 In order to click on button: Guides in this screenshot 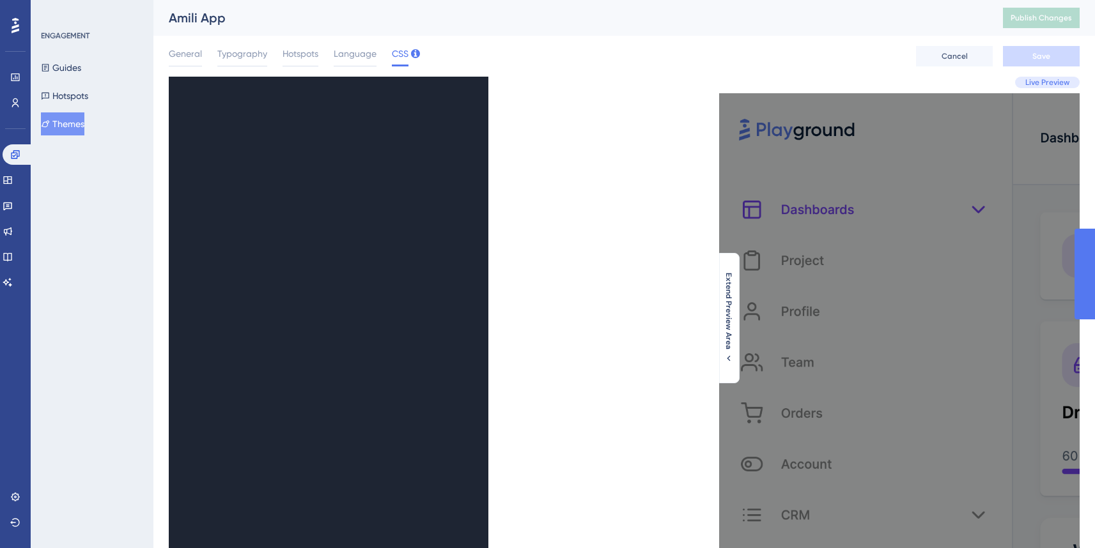, I will do `click(61, 68)`.